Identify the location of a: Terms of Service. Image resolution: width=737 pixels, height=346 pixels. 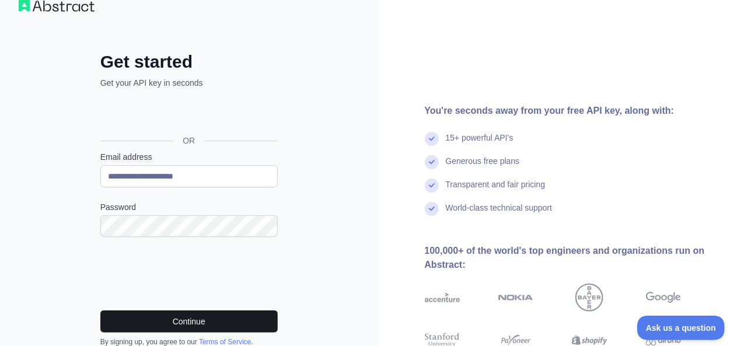
(225, 342).